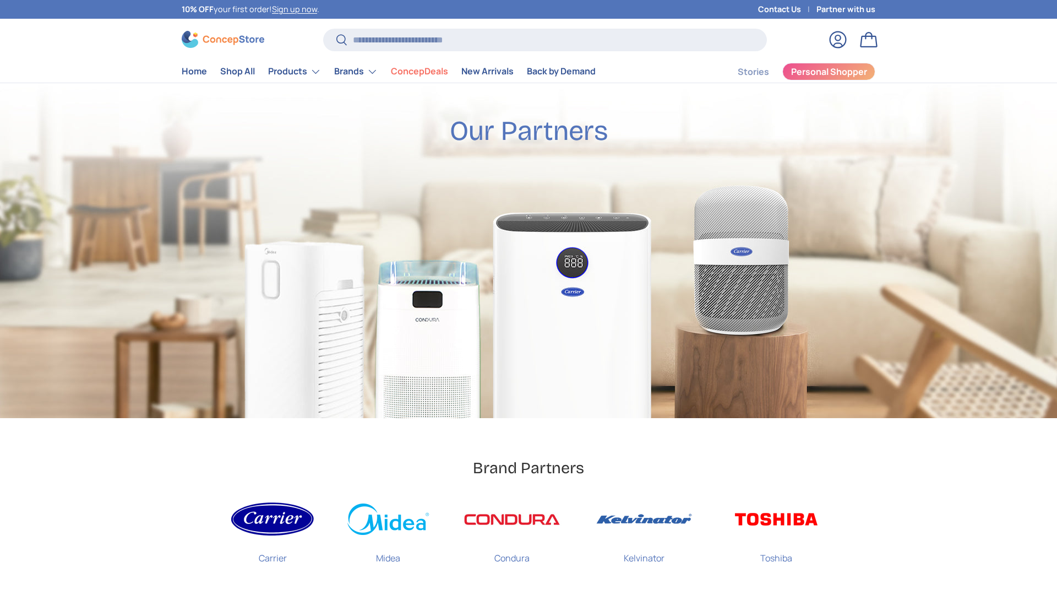  I want to click on a: Sign up now, so click(295, 9).